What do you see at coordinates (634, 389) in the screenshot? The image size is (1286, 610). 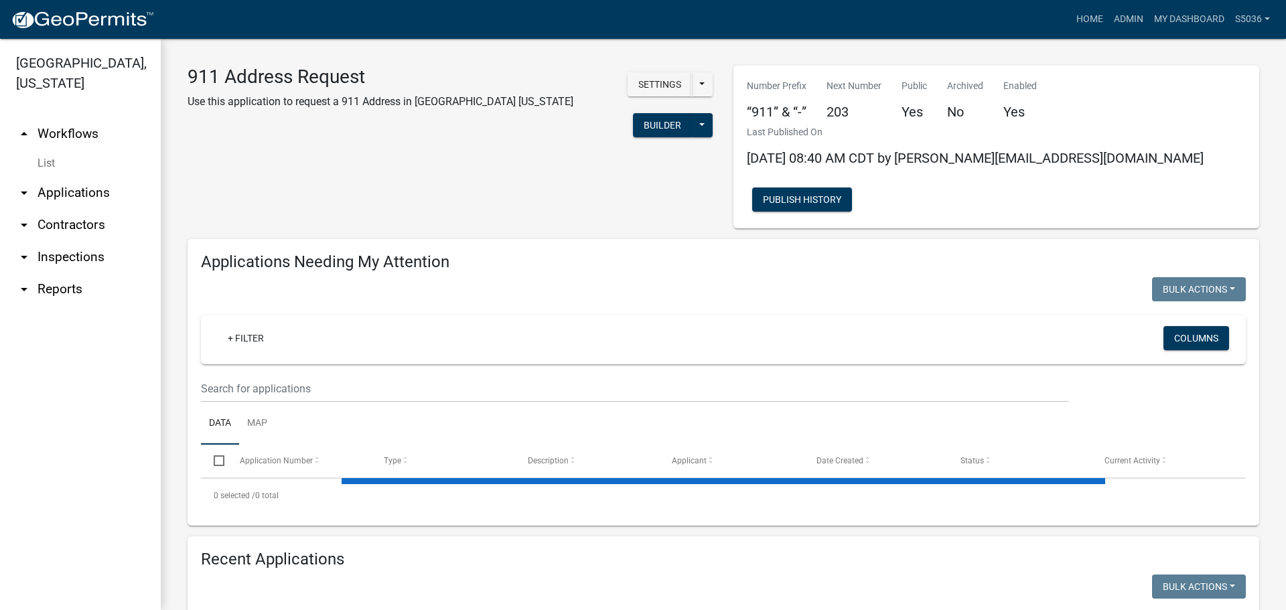 I see `input: Search for applications` at bounding box center [634, 389].